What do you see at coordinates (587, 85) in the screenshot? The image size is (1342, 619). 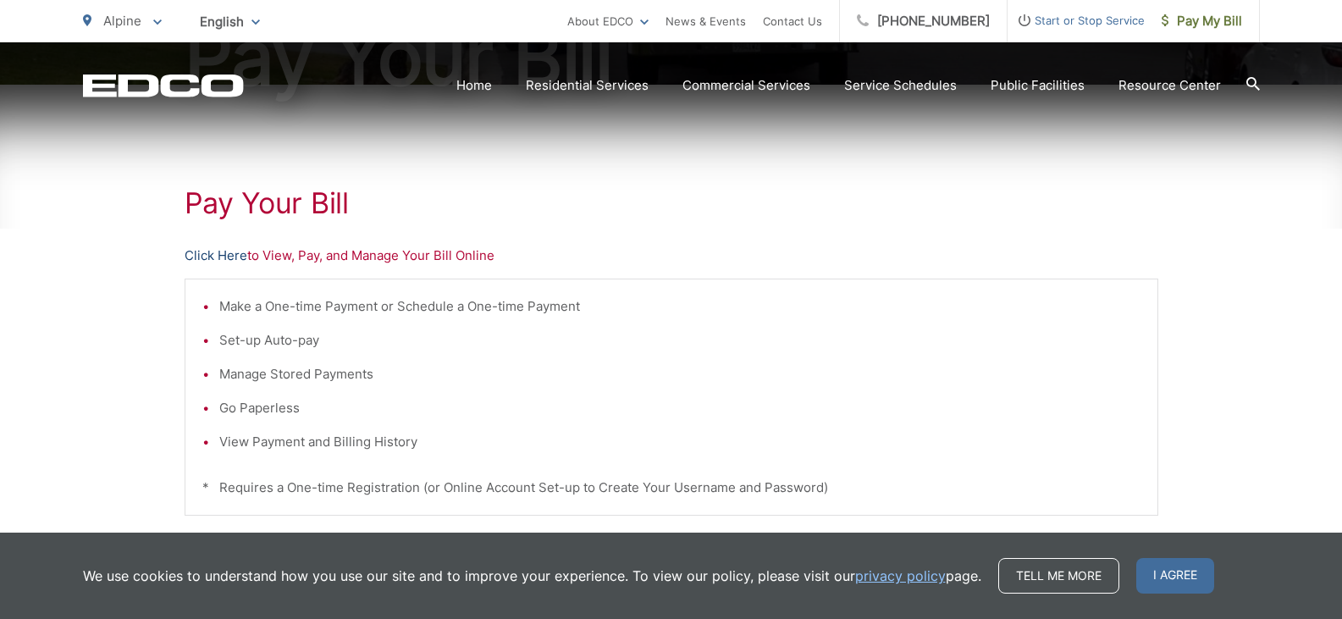 I see `a: Residential Services` at bounding box center [587, 85].